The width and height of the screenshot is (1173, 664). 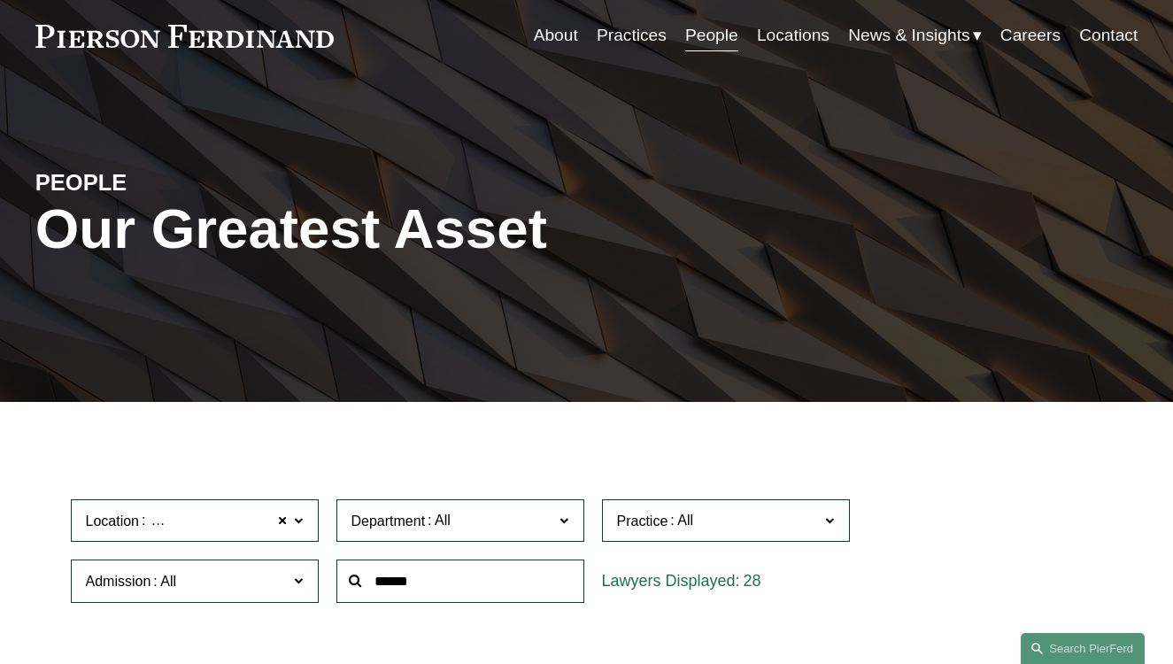 What do you see at coordinates (173, 182) in the screenshot?
I see `h4: PEOPLE` at bounding box center [173, 182].